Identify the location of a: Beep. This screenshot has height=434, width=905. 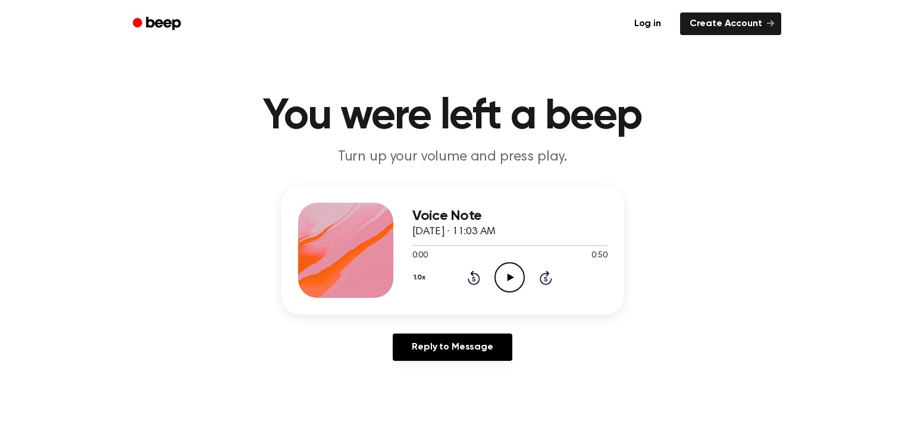
(158, 24).